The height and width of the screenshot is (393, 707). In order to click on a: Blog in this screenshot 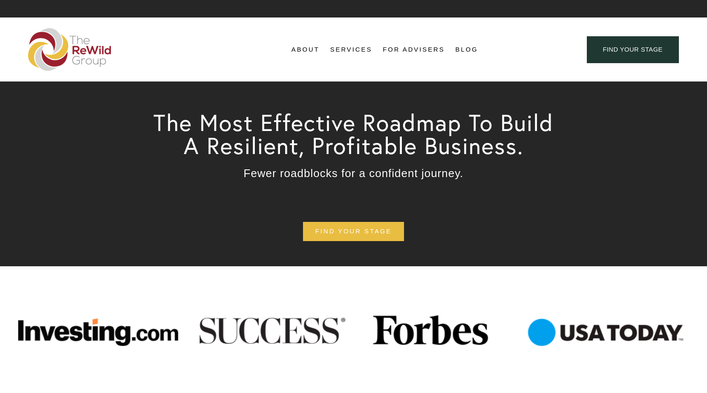, I will do `click(467, 49)`.